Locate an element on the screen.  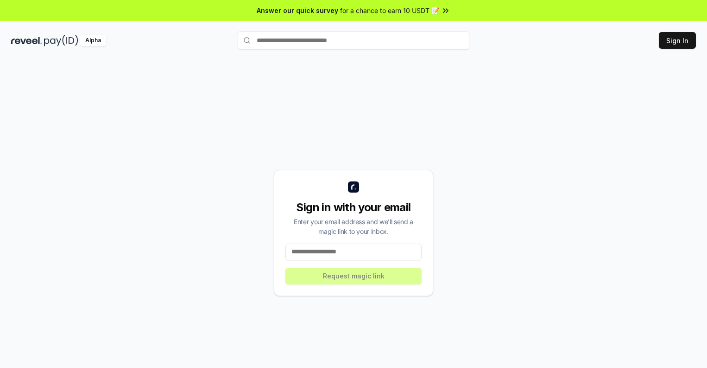
div: Alpha is located at coordinates (93, 40).